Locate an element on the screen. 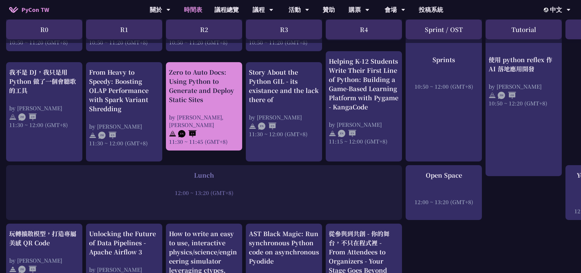 Image resolution: width=581 pixels, height=273 pixels. div: R1 is located at coordinates (124, 29).